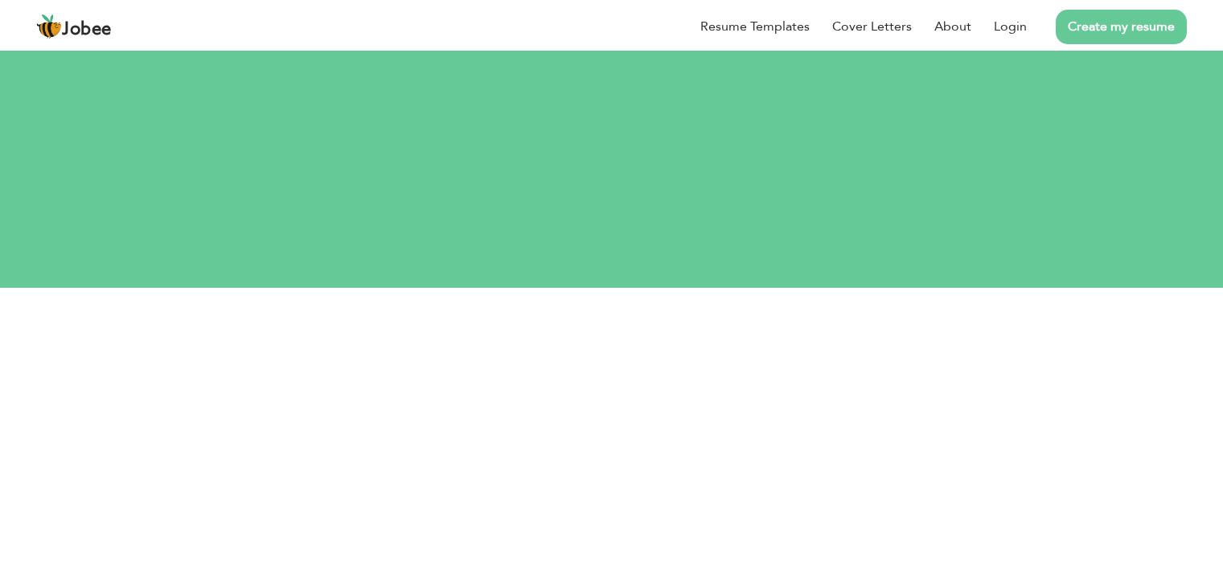  What do you see at coordinates (74, 27) in the screenshot?
I see `a: Jobee` at bounding box center [74, 27].